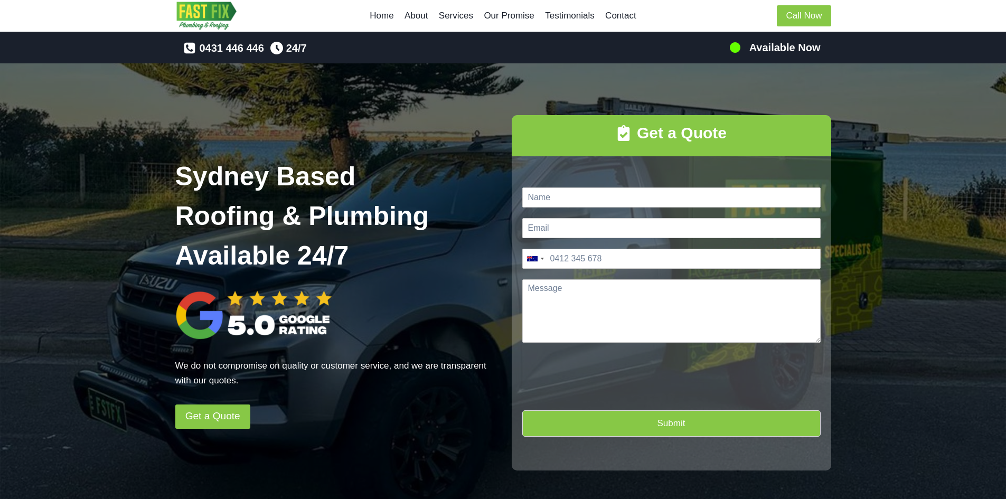 The height and width of the screenshot is (499, 1006). Describe the element at coordinates (335, 373) in the screenshot. I see `p: We do not compromise on quality or customer service, and we are transparent with our quotes.` at that location.